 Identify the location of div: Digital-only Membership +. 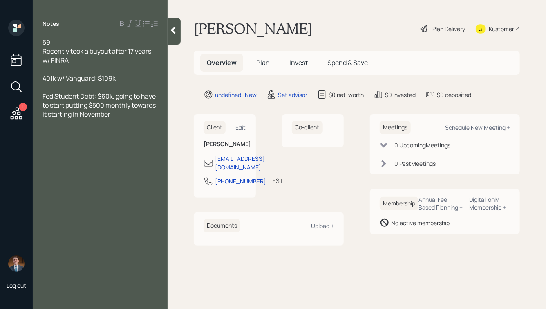
(490, 203).